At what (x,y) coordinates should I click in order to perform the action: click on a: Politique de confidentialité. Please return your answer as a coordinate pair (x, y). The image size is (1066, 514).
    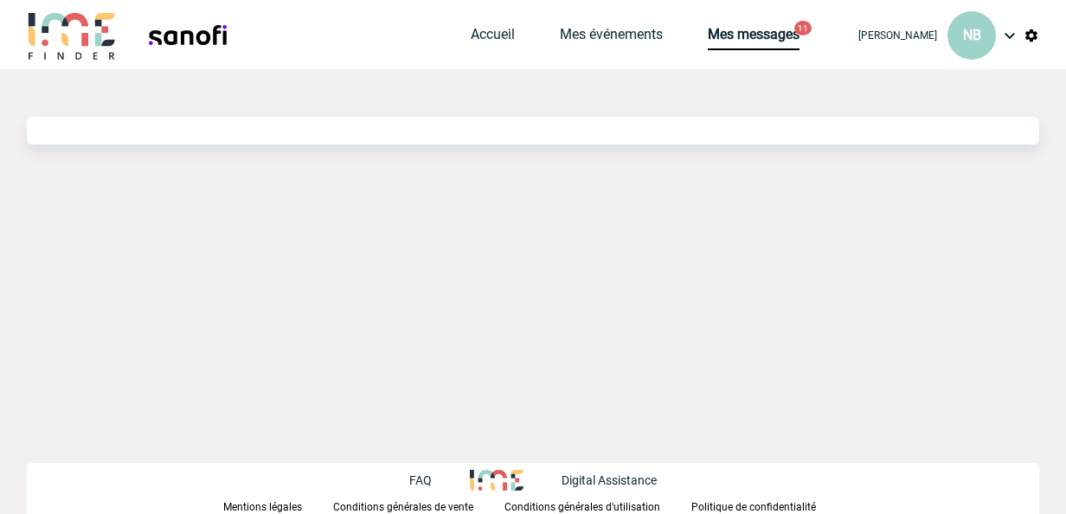
    Looking at the image, I should click on (768, 505).